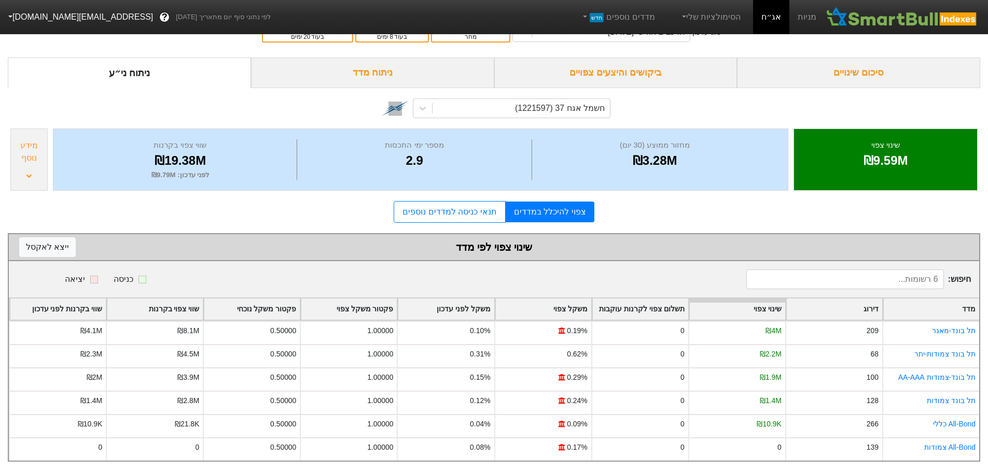  What do you see at coordinates (949, 447) in the screenshot?
I see `a: All-Bond צמודות` at bounding box center [949, 447].